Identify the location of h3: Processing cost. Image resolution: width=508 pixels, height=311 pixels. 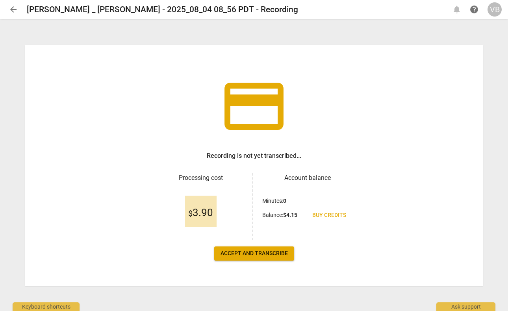
(200, 178).